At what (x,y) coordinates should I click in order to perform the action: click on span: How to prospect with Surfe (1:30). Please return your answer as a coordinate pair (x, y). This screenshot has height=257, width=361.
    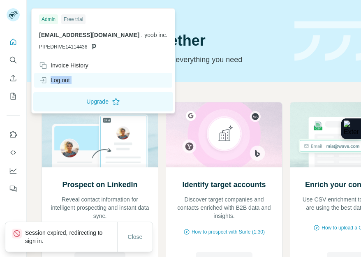
    Looking at the image, I should click on (228, 232).